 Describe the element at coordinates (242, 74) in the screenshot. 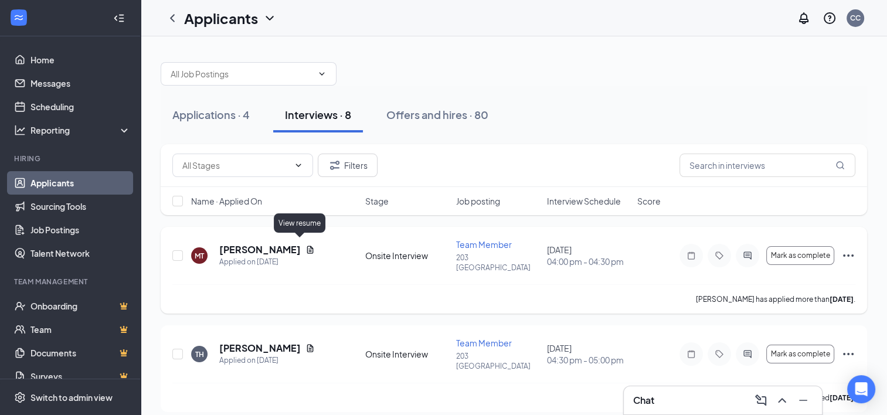

I see `input: All Job Postings` at that location.